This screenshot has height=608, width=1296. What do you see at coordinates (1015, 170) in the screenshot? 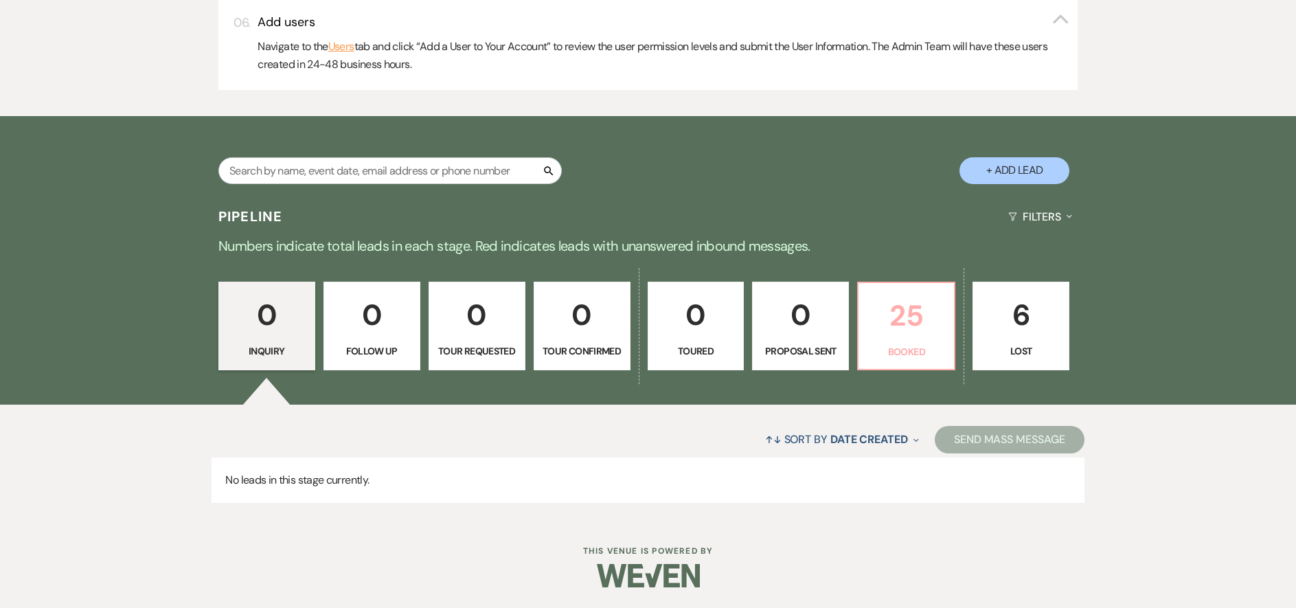
I see `button: + Add Lead` at bounding box center [1015, 170].